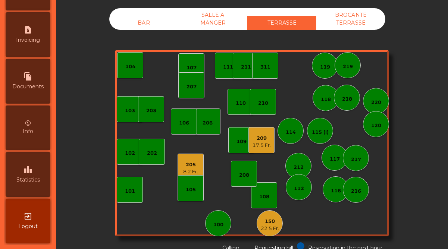 This screenshot has height=249, width=448. Describe the element at coordinates (28, 217) in the screenshot. I see `i: exit_to_app` at that location.